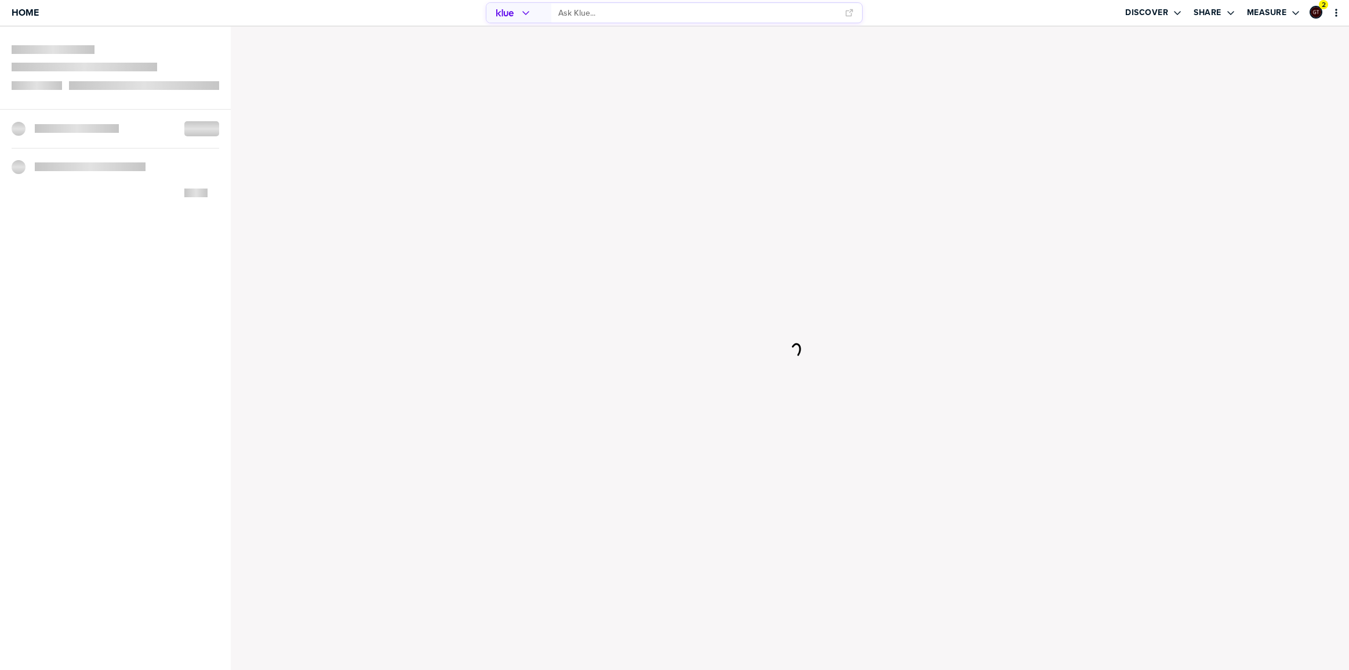 Image resolution: width=1349 pixels, height=670 pixels. What do you see at coordinates (1324, 5) in the screenshot?
I see `span: 2` at bounding box center [1324, 5].